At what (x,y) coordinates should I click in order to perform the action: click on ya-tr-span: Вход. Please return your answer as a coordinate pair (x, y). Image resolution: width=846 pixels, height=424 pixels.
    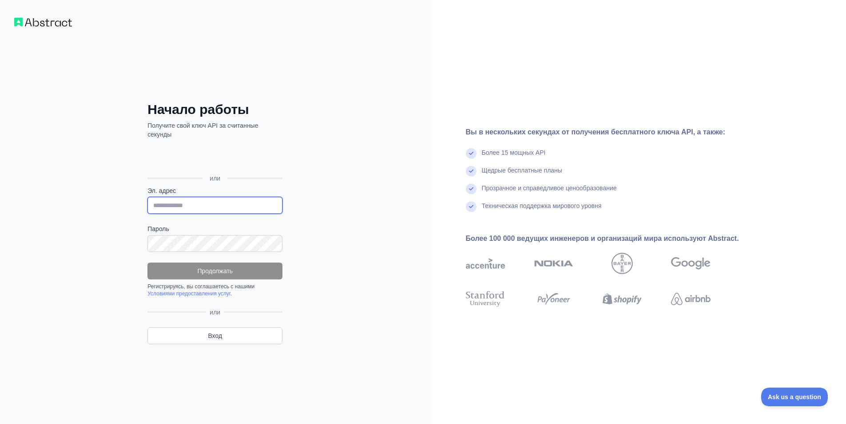
    Looking at the image, I should click on (215, 336).